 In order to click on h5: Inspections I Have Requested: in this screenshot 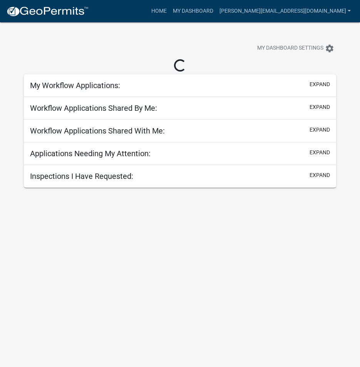, I will do `click(82, 176)`.